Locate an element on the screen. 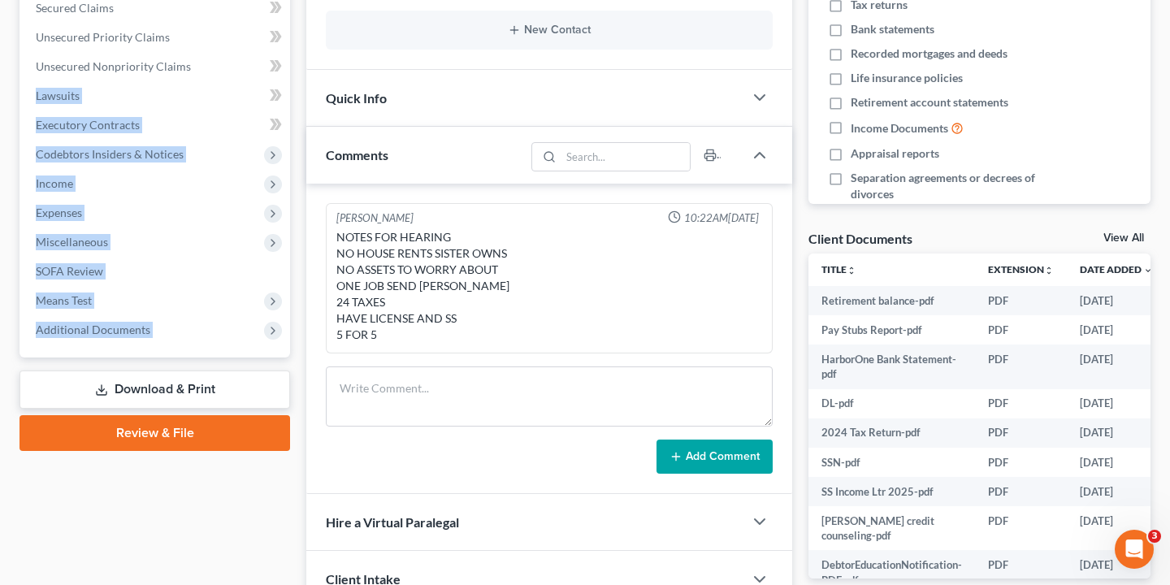  span: Miscellaneous is located at coordinates (71, 241).